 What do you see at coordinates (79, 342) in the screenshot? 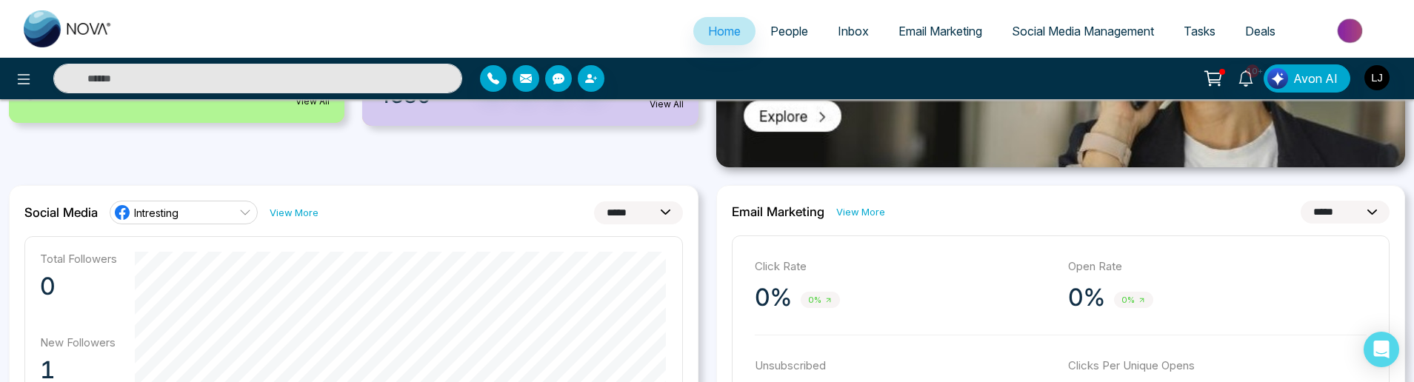
I see `p: New Followers` at bounding box center [79, 342].